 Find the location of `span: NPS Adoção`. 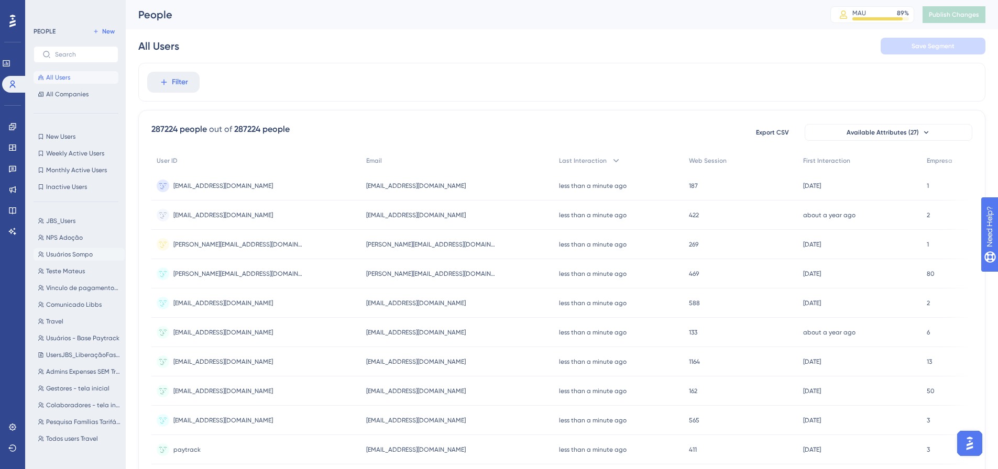

span: NPS Adoção is located at coordinates (64, 238).